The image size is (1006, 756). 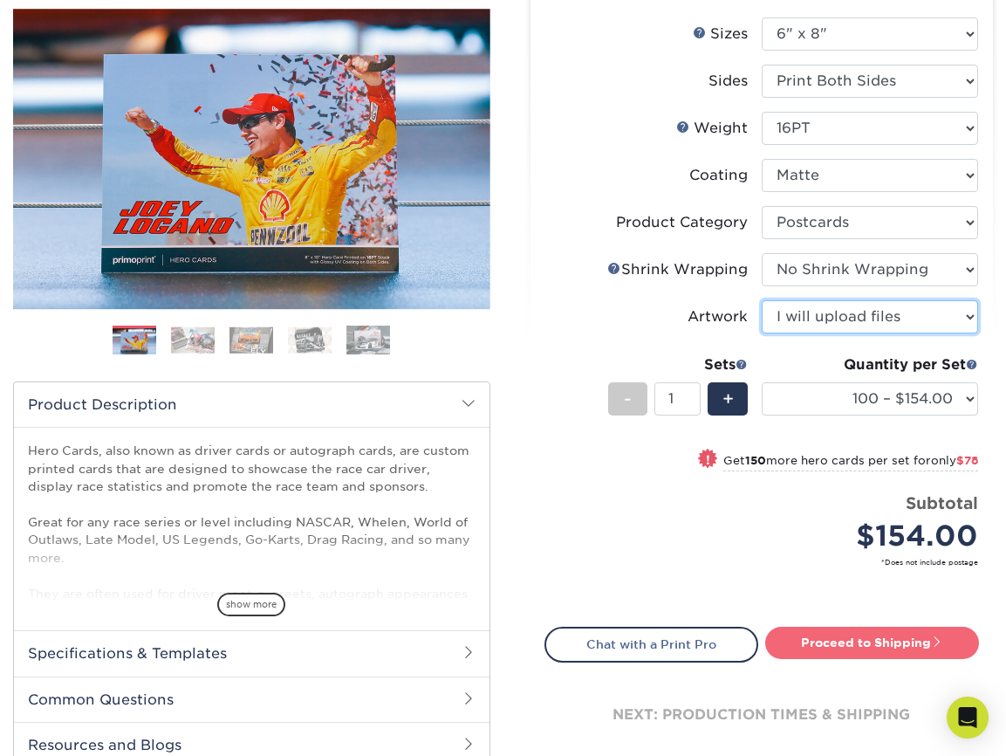 I want to click on div: Coating, so click(x=718, y=175).